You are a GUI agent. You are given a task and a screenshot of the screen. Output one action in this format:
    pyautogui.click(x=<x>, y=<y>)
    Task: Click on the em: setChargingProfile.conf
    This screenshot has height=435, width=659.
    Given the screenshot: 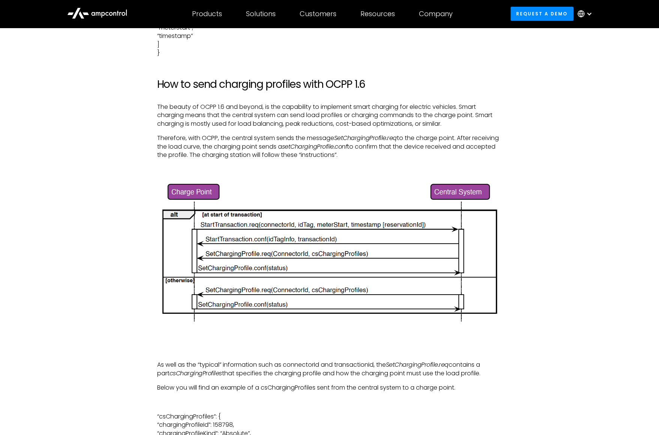 What is the action you would take?
    pyautogui.click(x=315, y=146)
    